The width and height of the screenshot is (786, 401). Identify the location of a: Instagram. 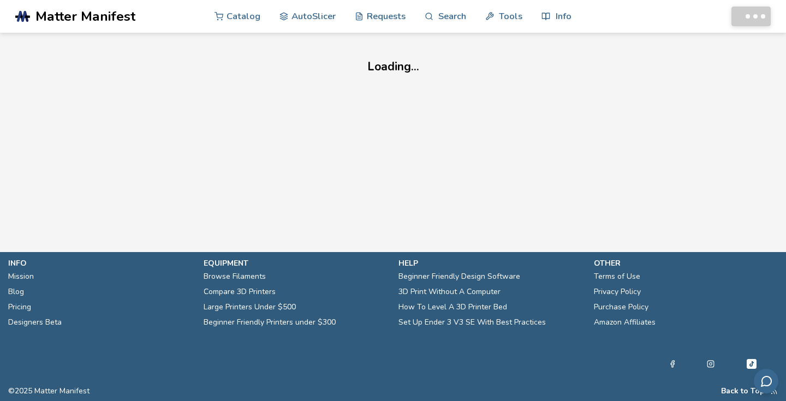
(710, 364).